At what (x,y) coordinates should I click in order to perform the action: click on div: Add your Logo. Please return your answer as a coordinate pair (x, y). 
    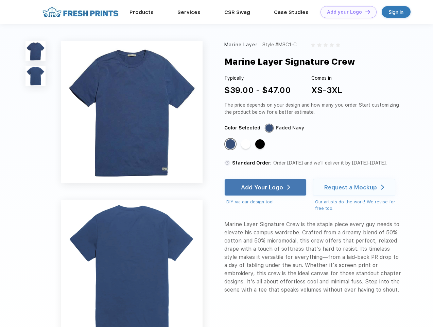
    Looking at the image, I should click on (345, 12).